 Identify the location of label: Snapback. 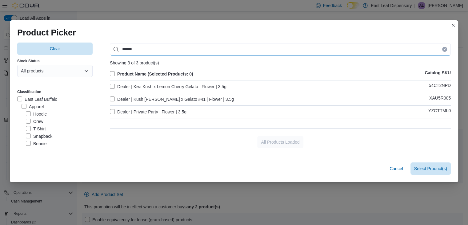
(39, 136).